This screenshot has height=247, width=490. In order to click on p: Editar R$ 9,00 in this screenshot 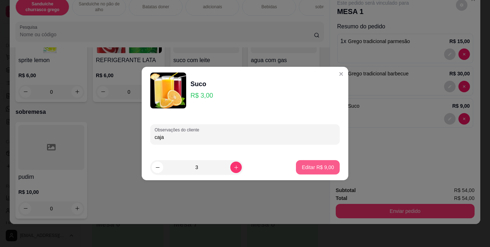, I will do `click(318, 167)`.